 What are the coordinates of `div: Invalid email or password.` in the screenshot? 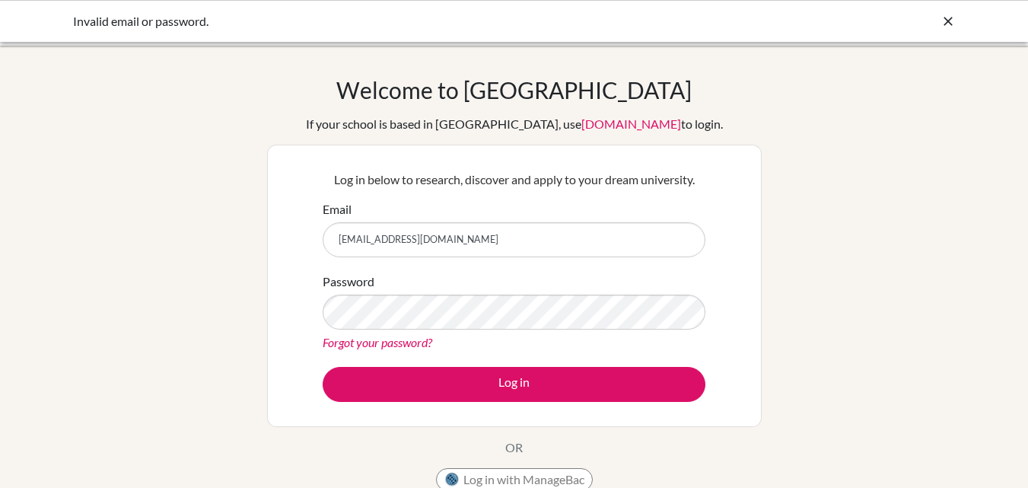 It's located at (400, 21).